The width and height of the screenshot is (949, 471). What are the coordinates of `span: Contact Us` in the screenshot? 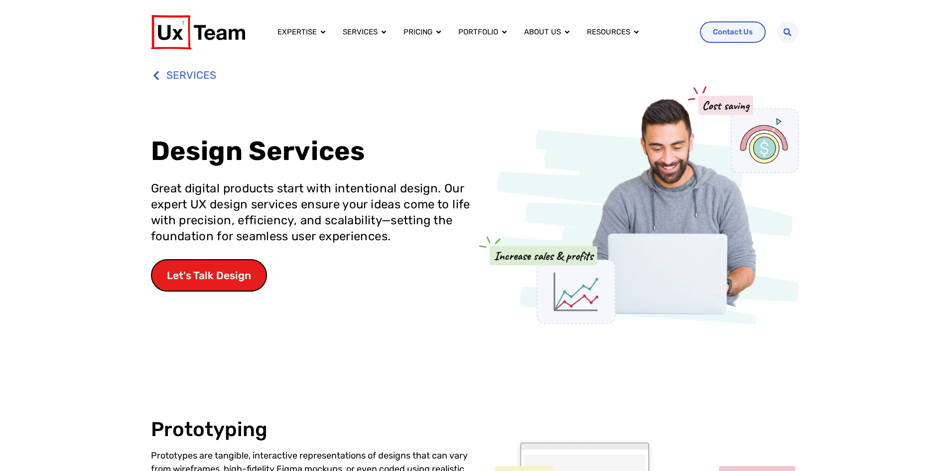 It's located at (733, 32).